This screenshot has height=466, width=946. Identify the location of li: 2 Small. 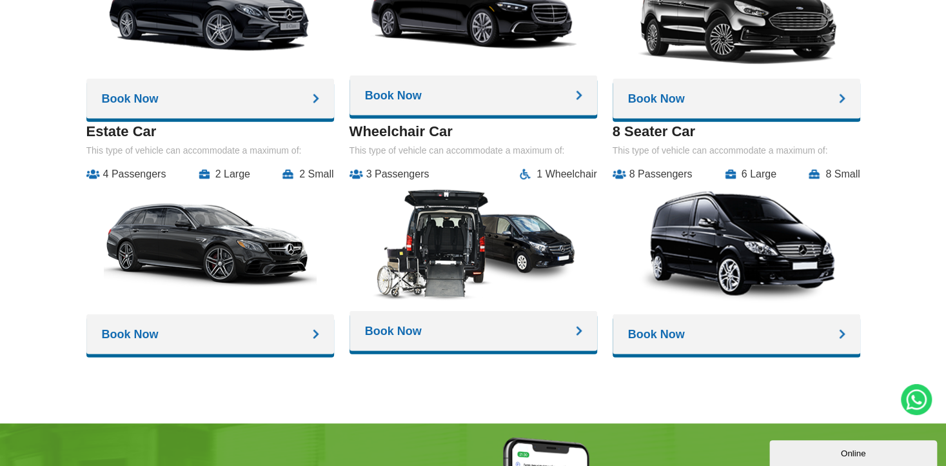
(308, 174).